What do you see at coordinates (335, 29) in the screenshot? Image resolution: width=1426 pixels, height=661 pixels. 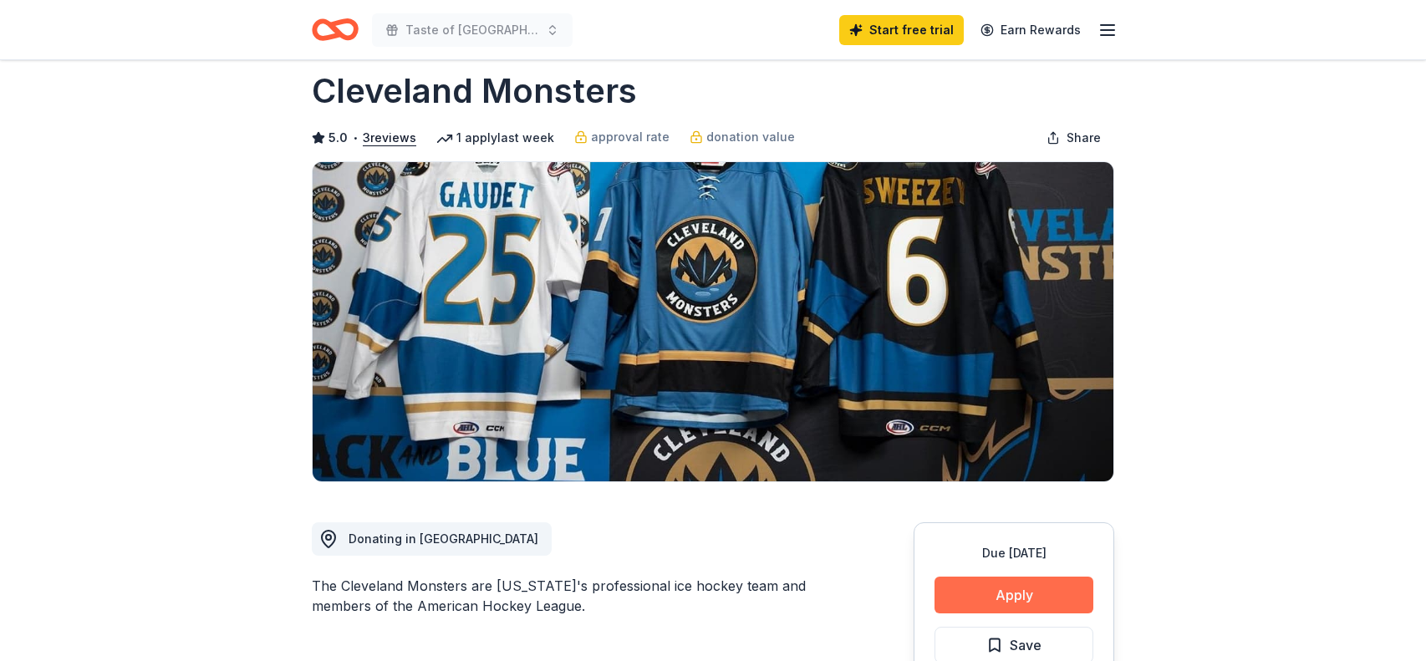 I see `a: Home` at bounding box center [335, 29].